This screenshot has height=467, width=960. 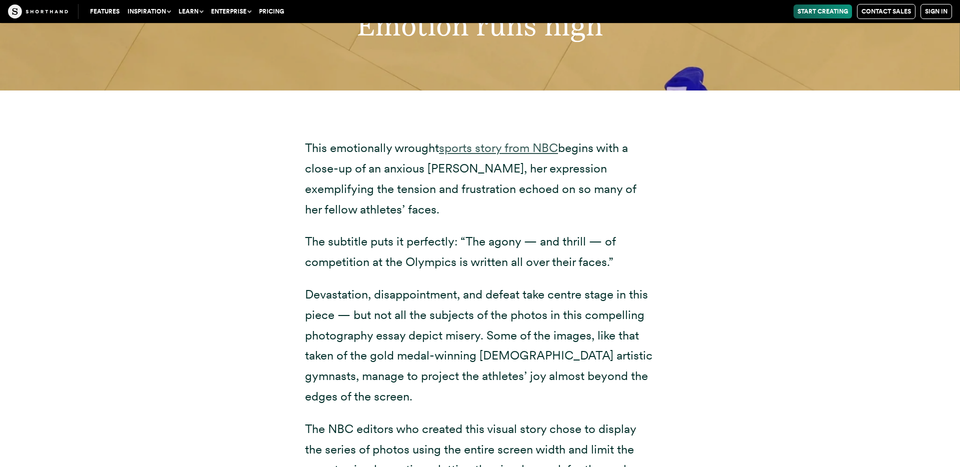 I want to click on a: Contact Sales, so click(x=886, y=11).